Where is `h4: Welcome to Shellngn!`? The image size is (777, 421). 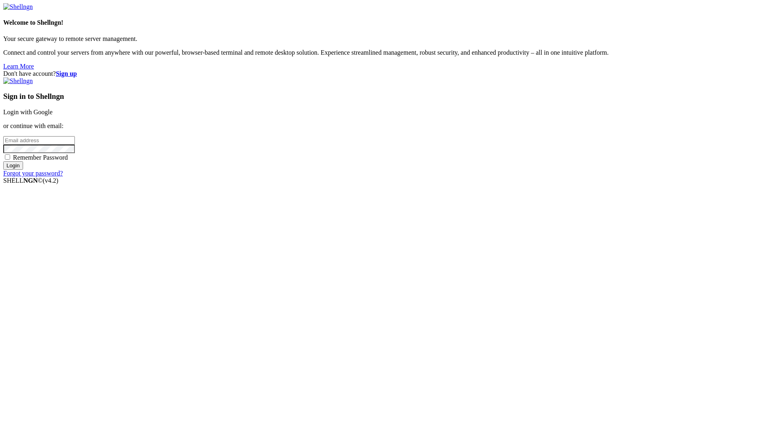 h4: Welcome to Shellngn! is located at coordinates (389, 23).